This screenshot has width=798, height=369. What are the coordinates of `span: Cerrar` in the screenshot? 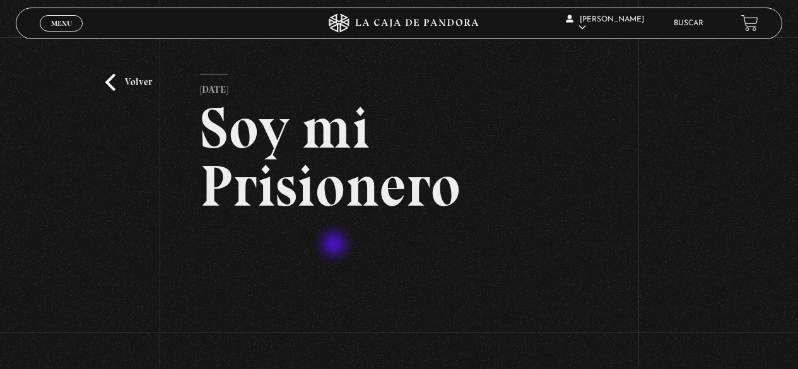 It's located at (61, 34).